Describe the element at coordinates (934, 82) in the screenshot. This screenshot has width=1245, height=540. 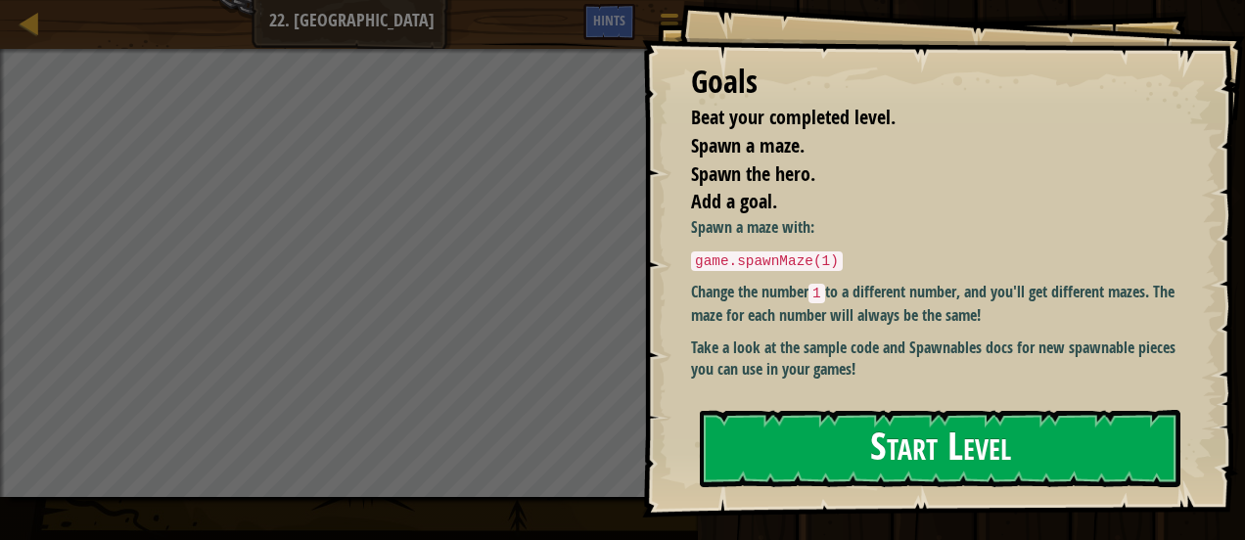
I see `div: Goals` at that location.